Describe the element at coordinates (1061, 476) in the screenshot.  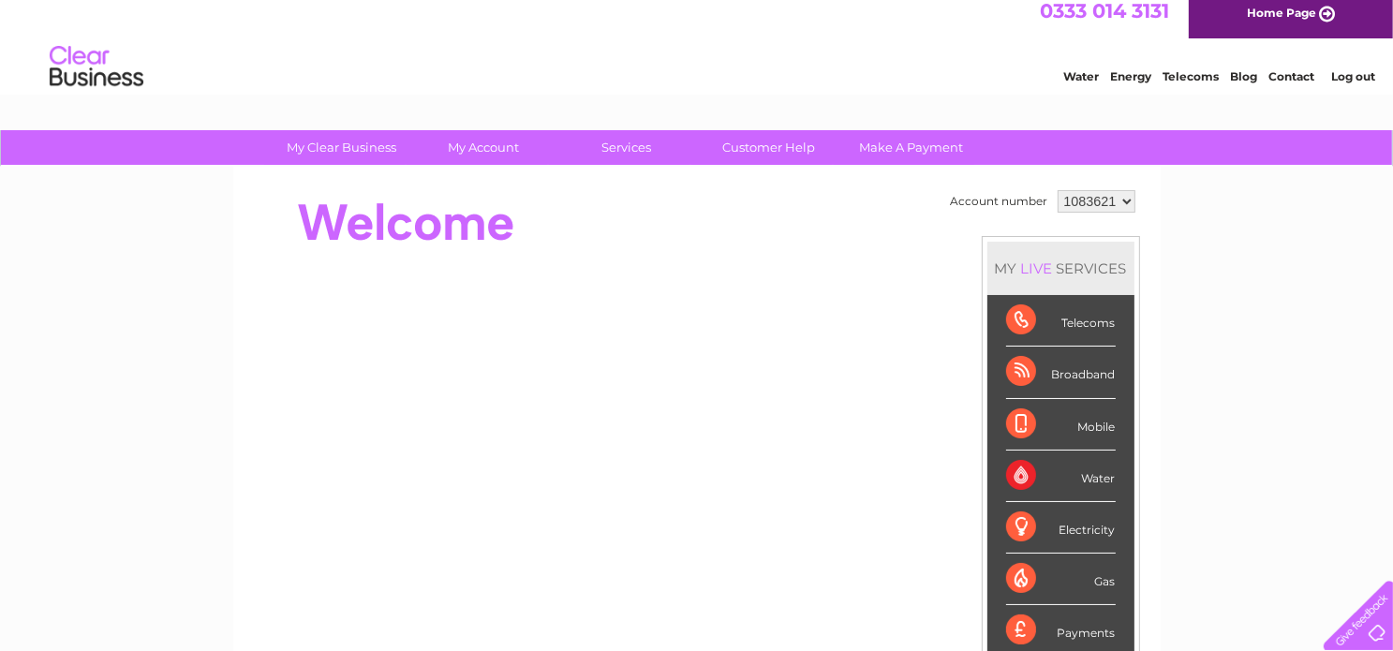
I see `div: Water` at that location.